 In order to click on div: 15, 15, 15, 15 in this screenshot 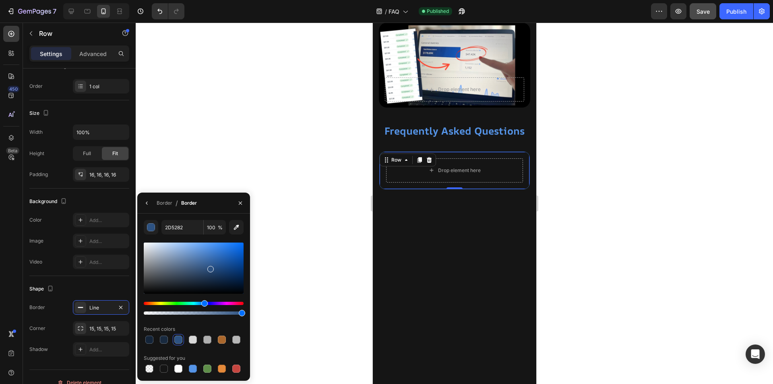, I will do `click(108, 328)`.